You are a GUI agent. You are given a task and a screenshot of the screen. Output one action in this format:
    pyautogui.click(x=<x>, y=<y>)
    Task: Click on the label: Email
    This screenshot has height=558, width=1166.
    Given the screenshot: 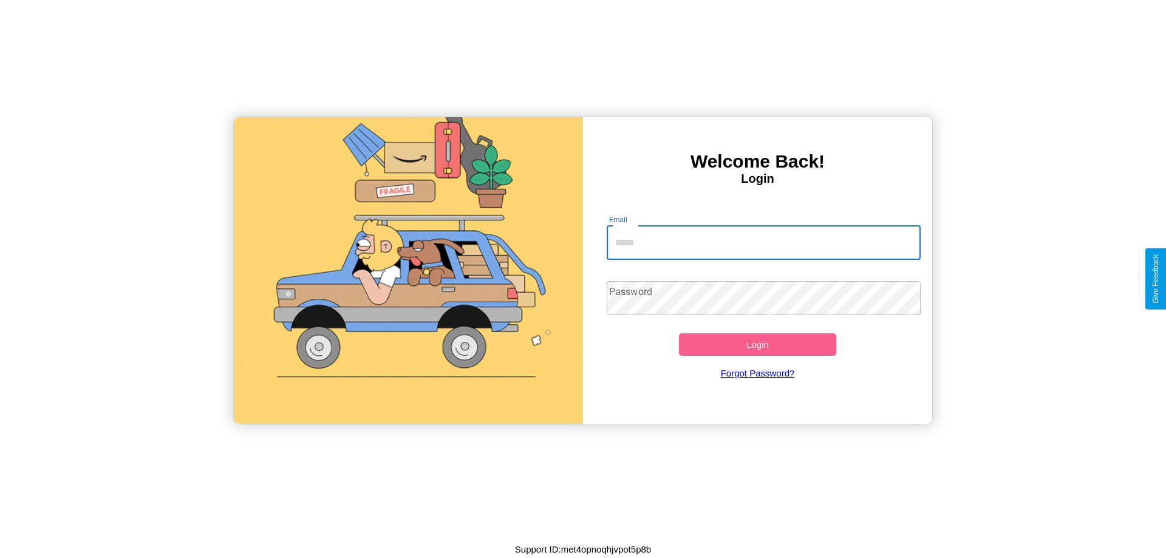 What is the action you would take?
    pyautogui.click(x=618, y=219)
    